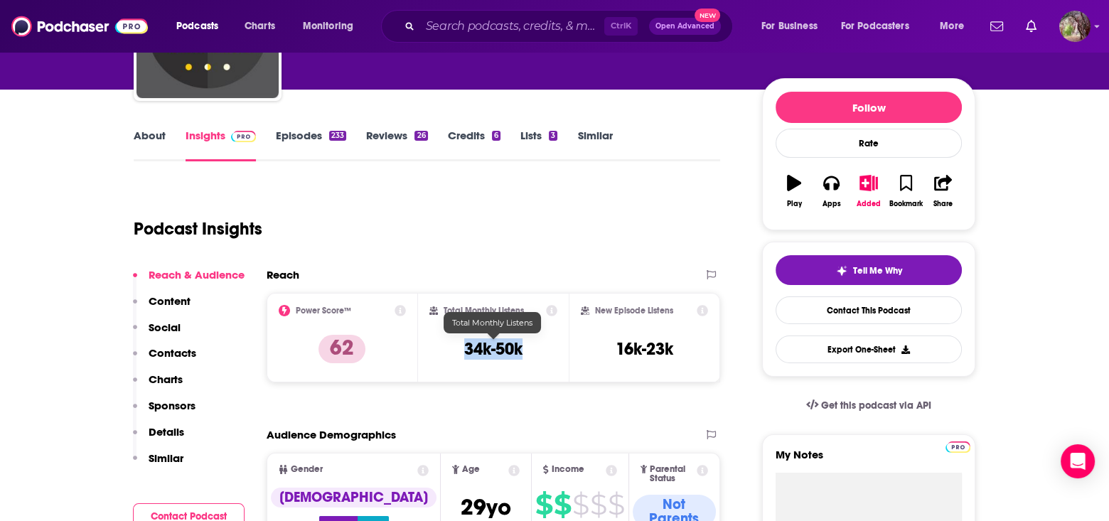 This screenshot has height=521, width=1109. What do you see at coordinates (306, 469) in the screenshot?
I see `span: Gender` at bounding box center [306, 469].